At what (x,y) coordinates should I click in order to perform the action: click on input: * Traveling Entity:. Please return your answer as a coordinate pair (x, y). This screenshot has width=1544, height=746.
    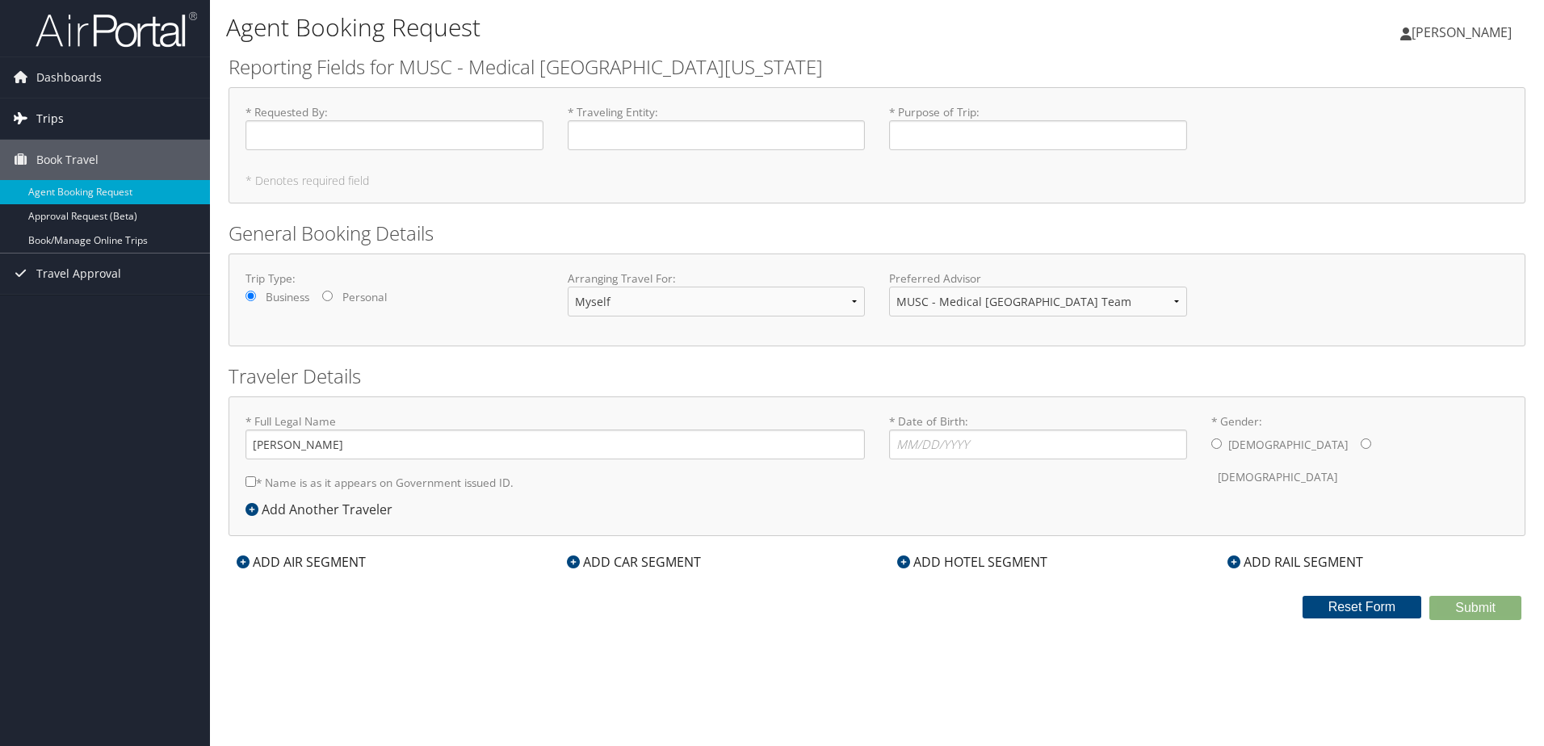
    Looking at the image, I should click on (716, 135).